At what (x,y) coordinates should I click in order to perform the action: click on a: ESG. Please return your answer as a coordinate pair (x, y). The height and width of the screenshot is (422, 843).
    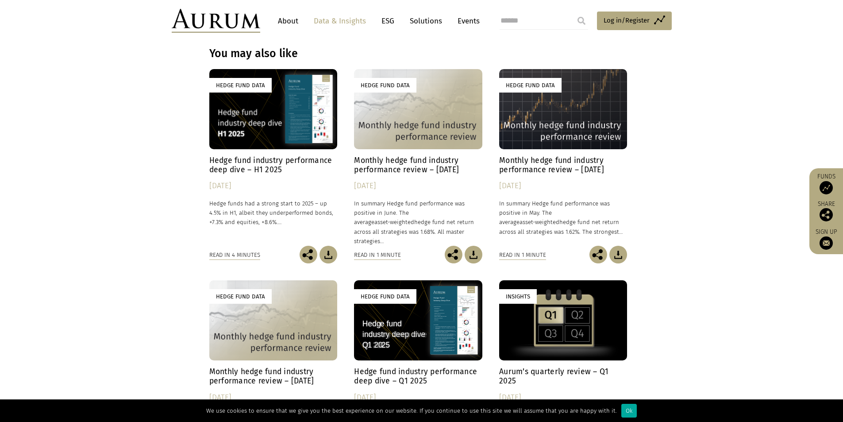
    Looking at the image, I should click on (388, 21).